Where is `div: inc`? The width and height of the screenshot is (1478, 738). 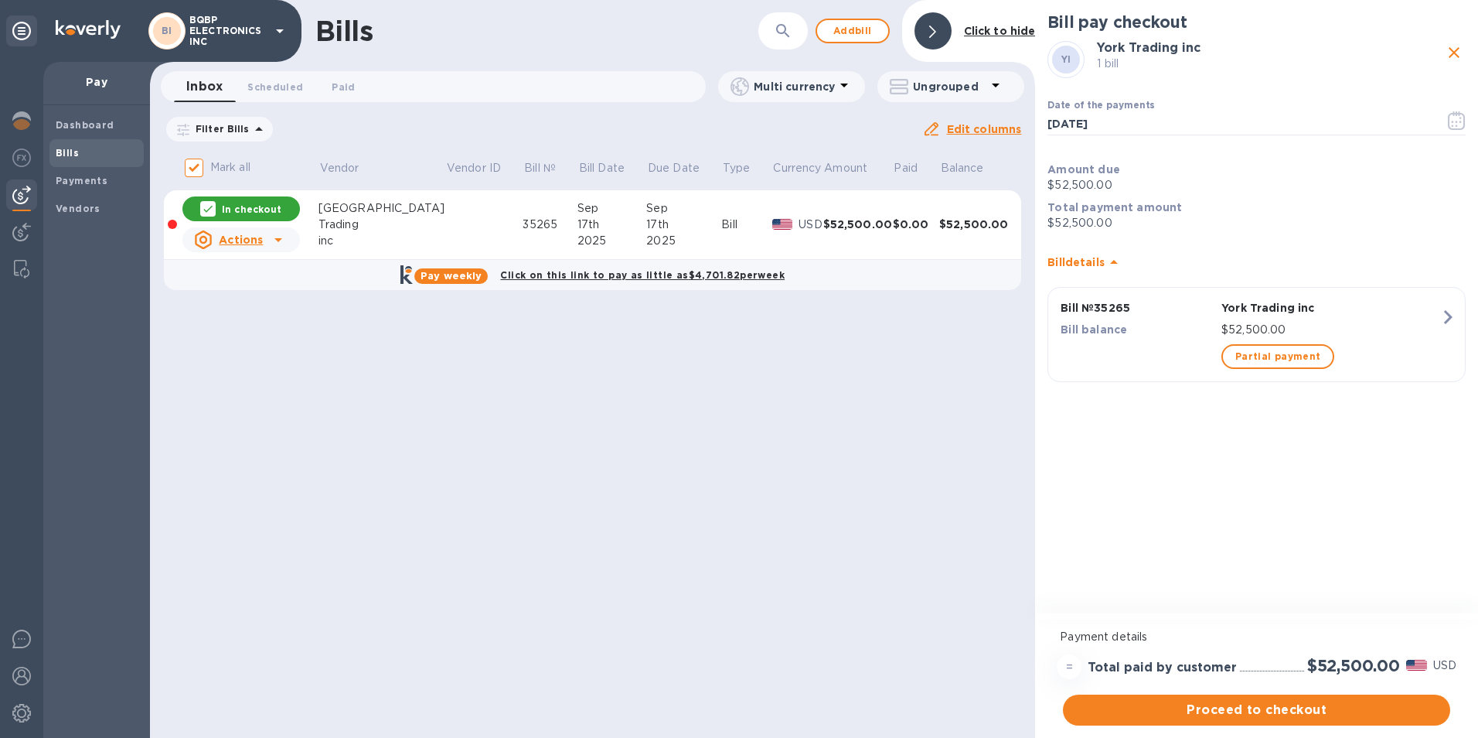 div: inc is located at coordinates (382, 240).